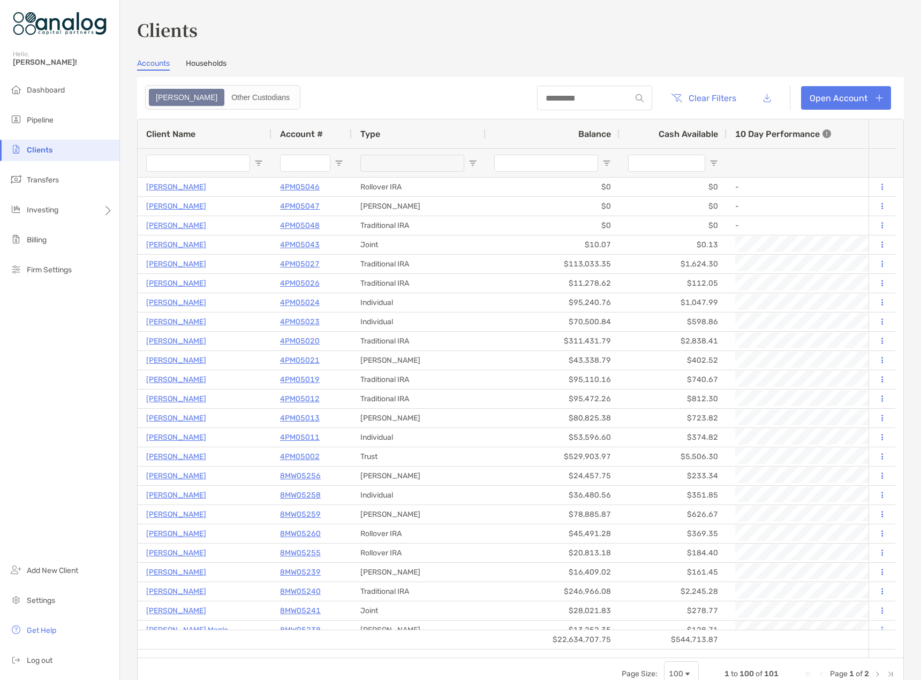  Describe the element at coordinates (300, 611) in the screenshot. I see `a: 8MW05241` at that location.